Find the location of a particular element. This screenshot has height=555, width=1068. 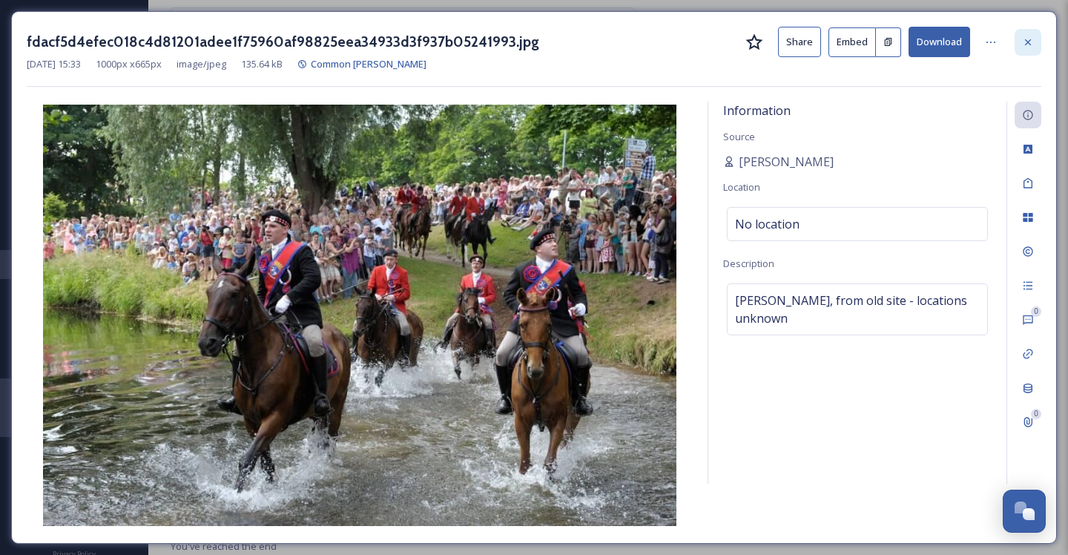

img: fdacf5d4efec018c4d81201adee1f75960af98825eea34933d3f937b05241993.jpg is located at coordinates (360, 315).